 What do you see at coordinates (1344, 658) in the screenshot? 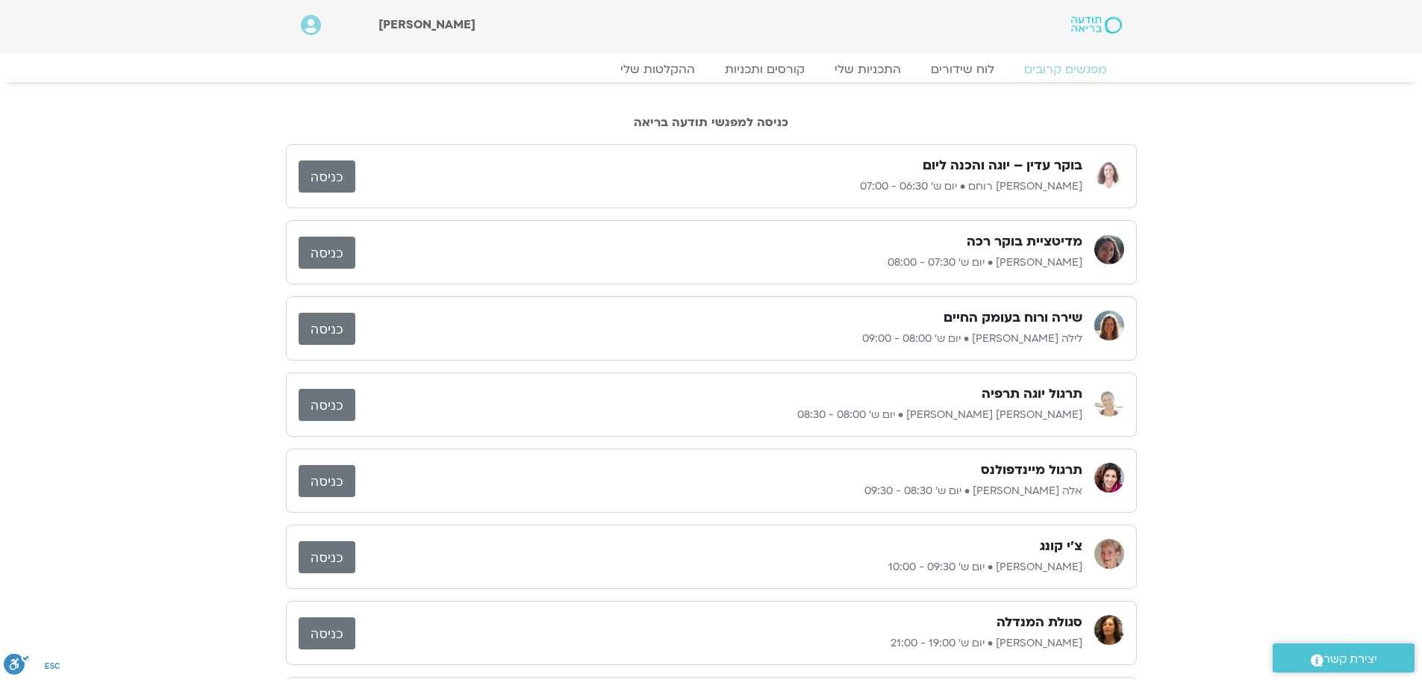
I see `a: יצירת קשר` at bounding box center [1344, 658].